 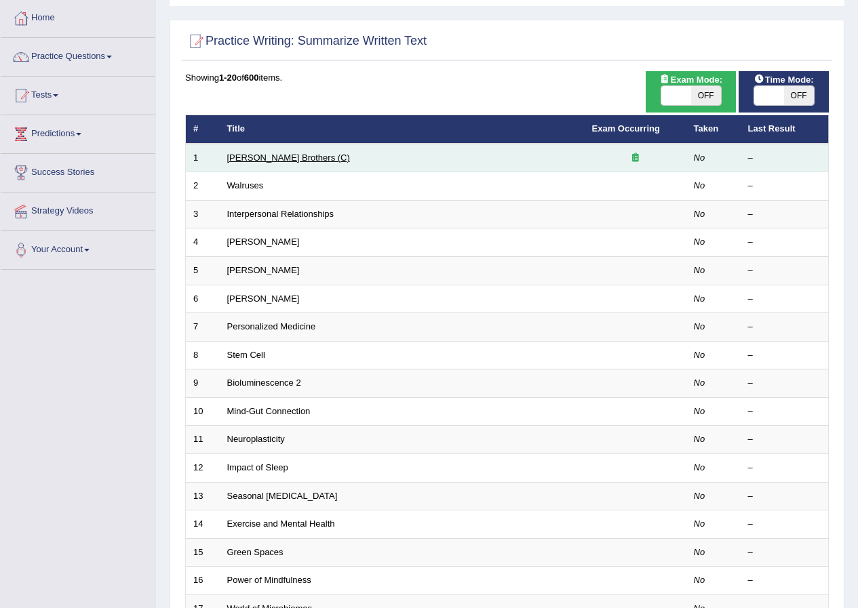 I want to click on td: 14, so click(x=203, y=525).